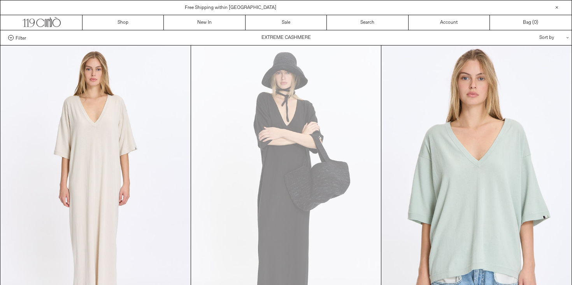  Describe the element at coordinates (21, 38) in the screenshot. I see `span: Filter` at that location.